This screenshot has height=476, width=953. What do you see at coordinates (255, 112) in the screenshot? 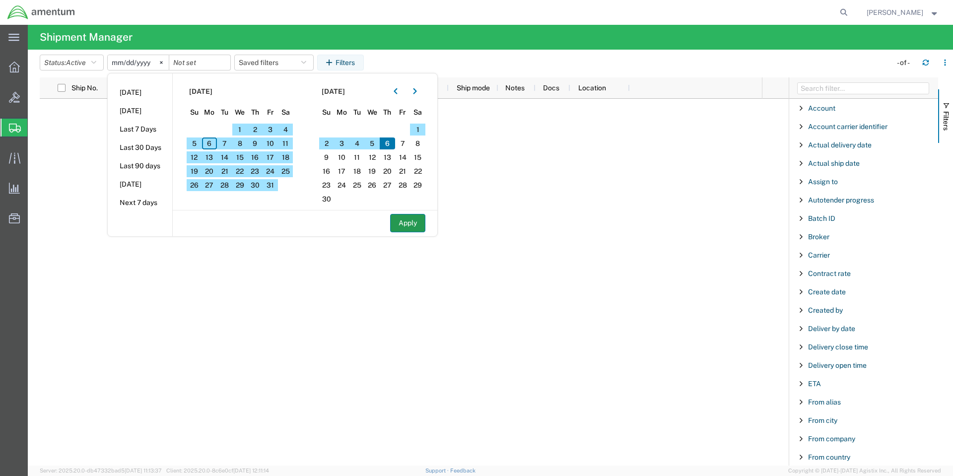
I see `span: Th` at bounding box center [255, 112].